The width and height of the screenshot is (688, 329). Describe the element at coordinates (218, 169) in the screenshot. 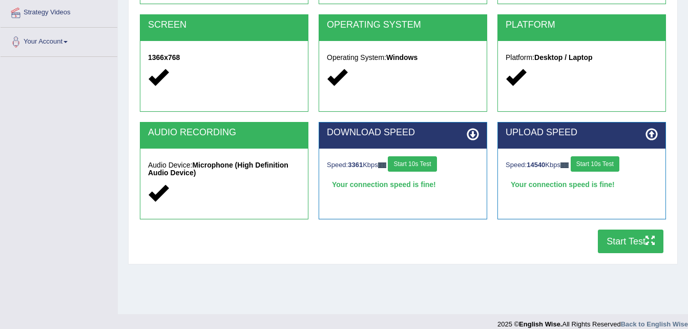

I see `strong: Microphone (High Definition Audio Device)` at that location.